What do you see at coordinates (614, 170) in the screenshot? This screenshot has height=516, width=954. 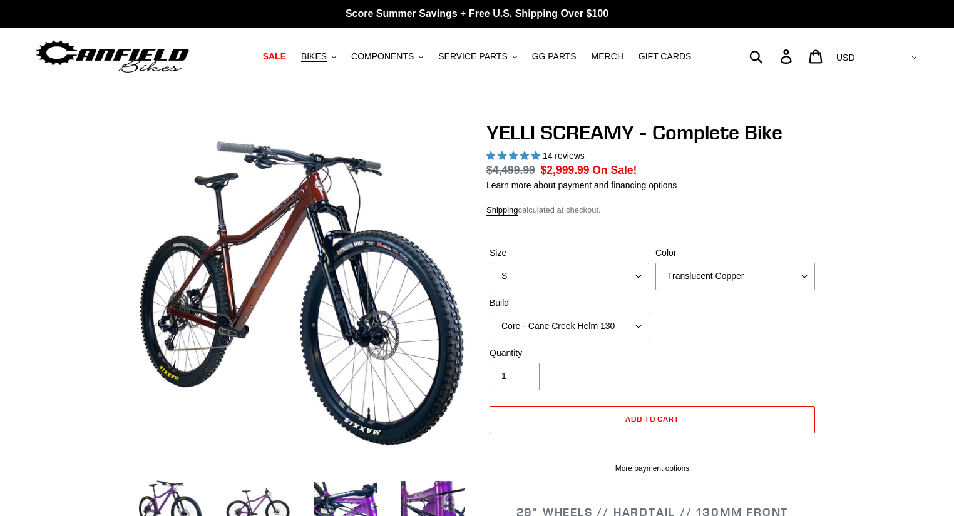 I see `span: On Sale!` at bounding box center [614, 170].